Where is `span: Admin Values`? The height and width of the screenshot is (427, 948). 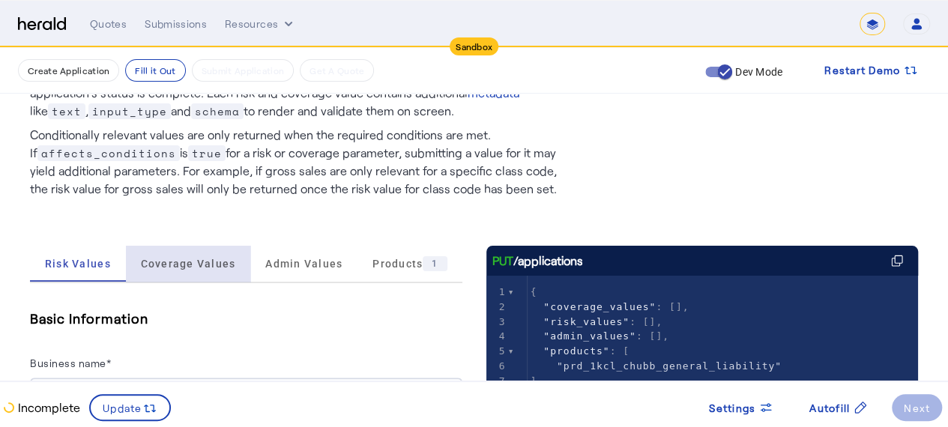
span: Admin Values is located at coordinates (304, 264).